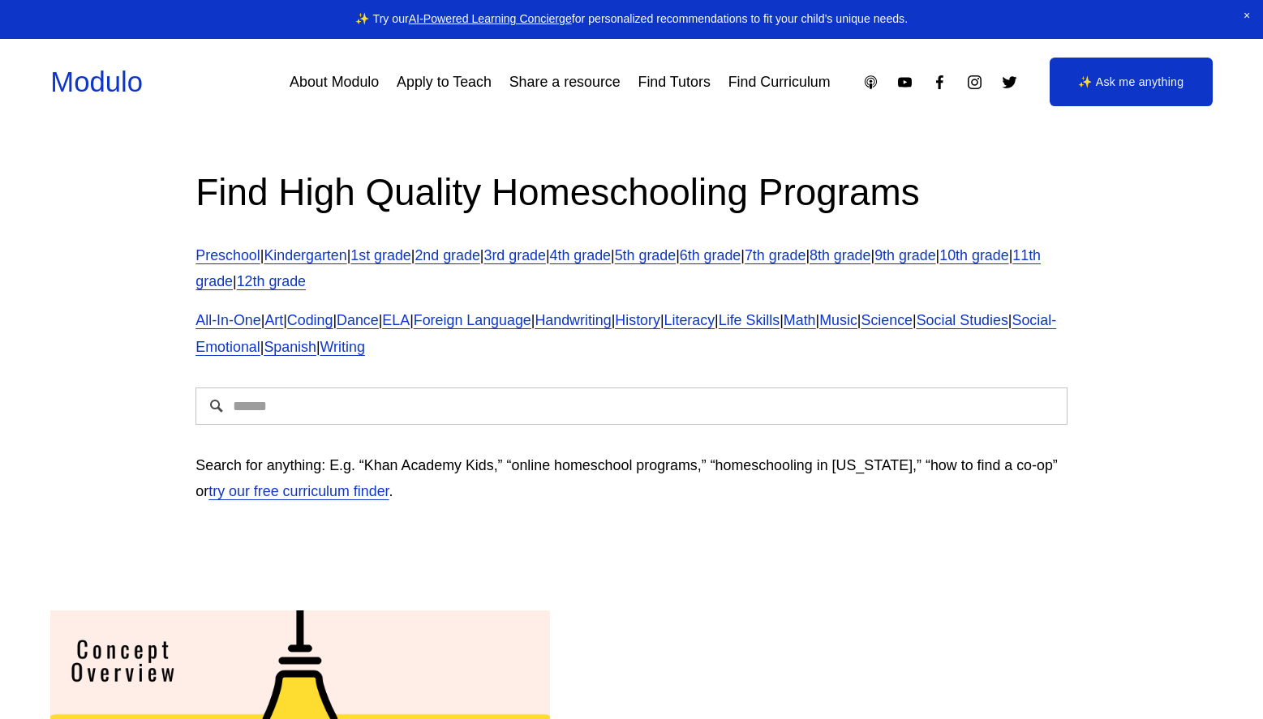 The width and height of the screenshot is (1263, 719). I want to click on a: Art, so click(273, 320).